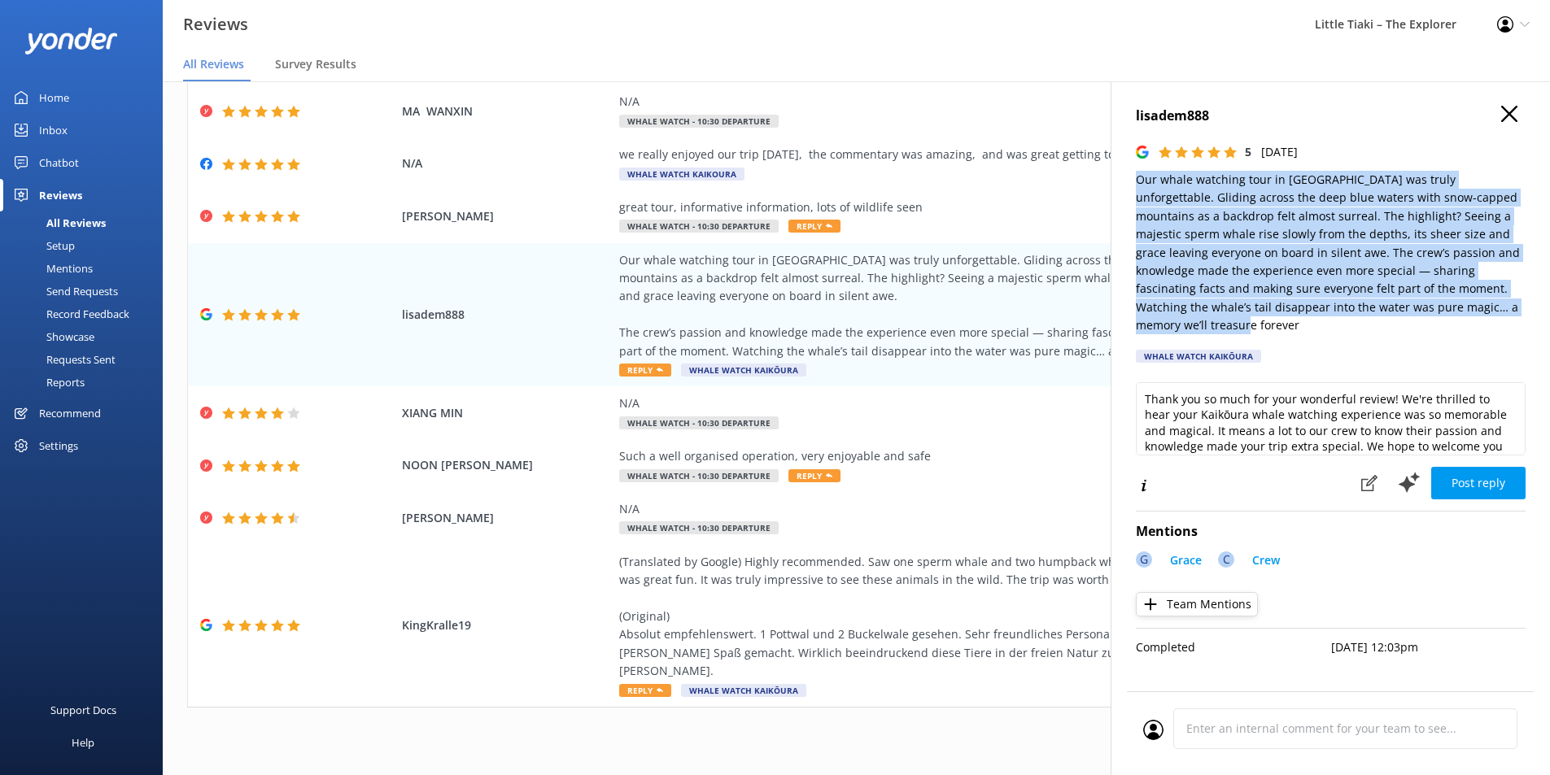 The width and height of the screenshot is (1550, 775). I want to click on h4: lisadem888, so click(1330, 116).